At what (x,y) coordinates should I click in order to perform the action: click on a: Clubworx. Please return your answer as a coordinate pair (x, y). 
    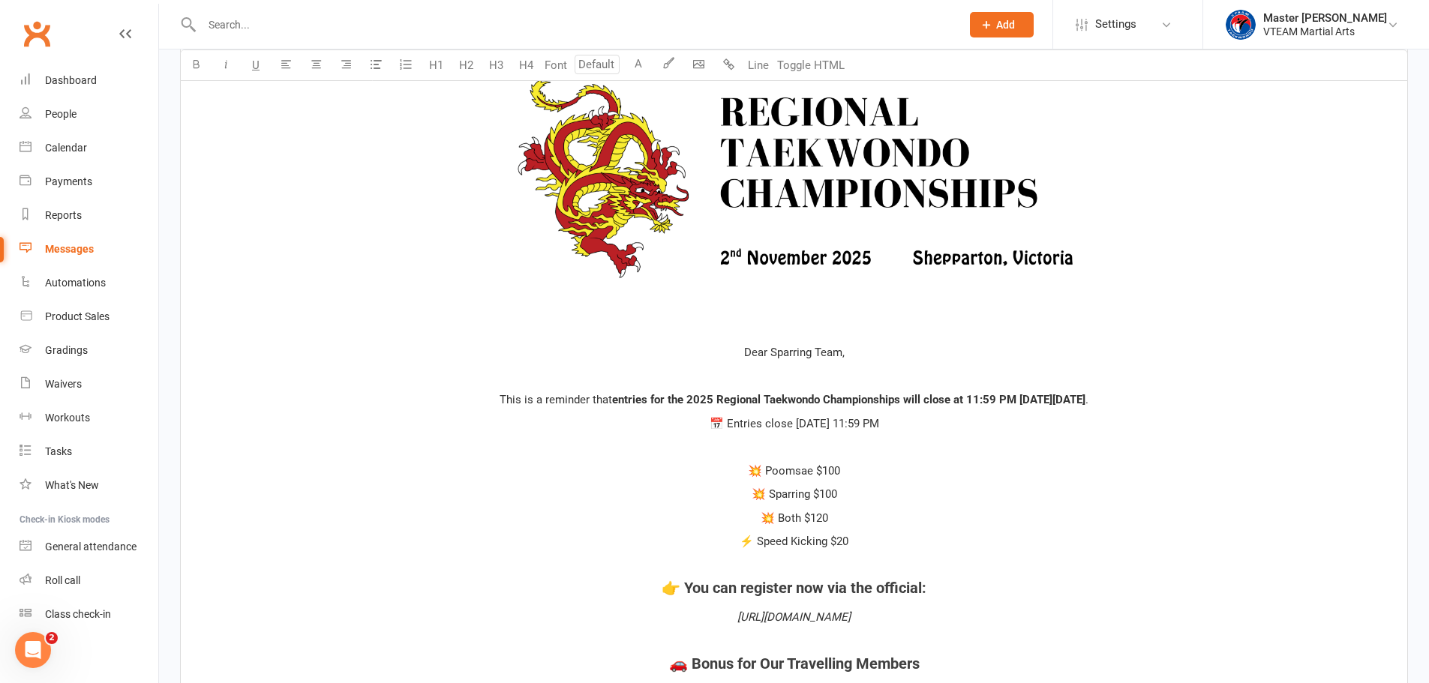
    Looking at the image, I should click on (37, 34).